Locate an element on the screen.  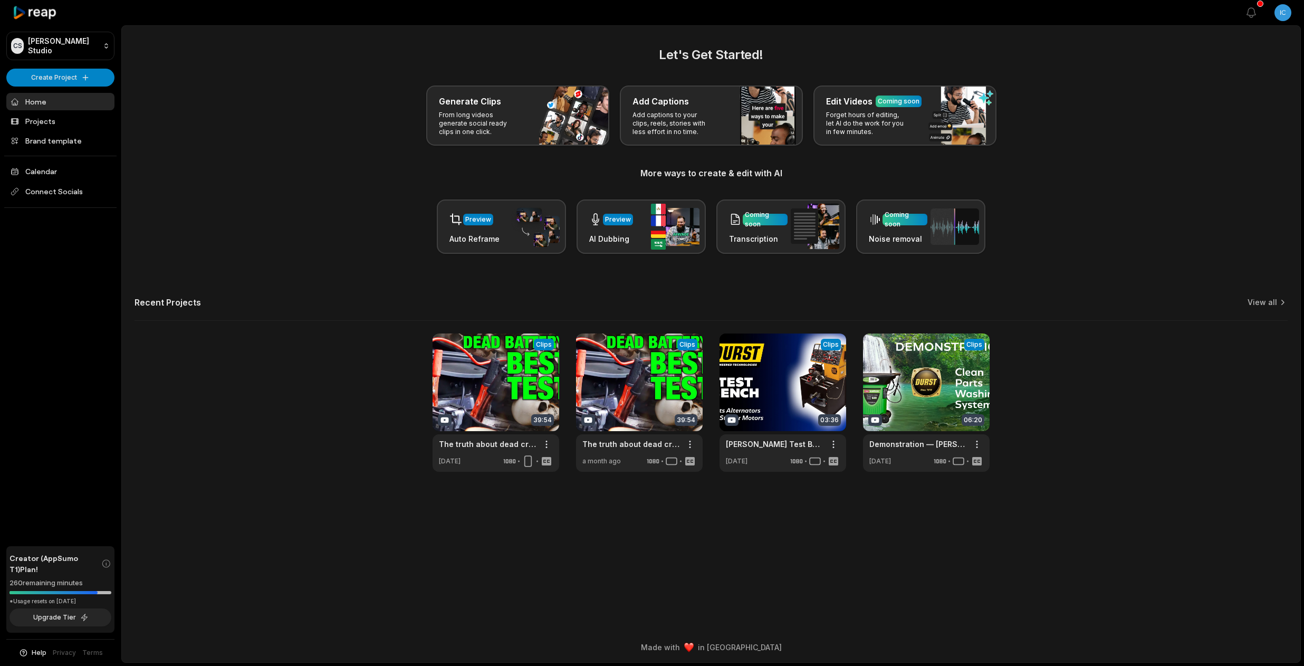
button: Create Project is located at coordinates (60, 78).